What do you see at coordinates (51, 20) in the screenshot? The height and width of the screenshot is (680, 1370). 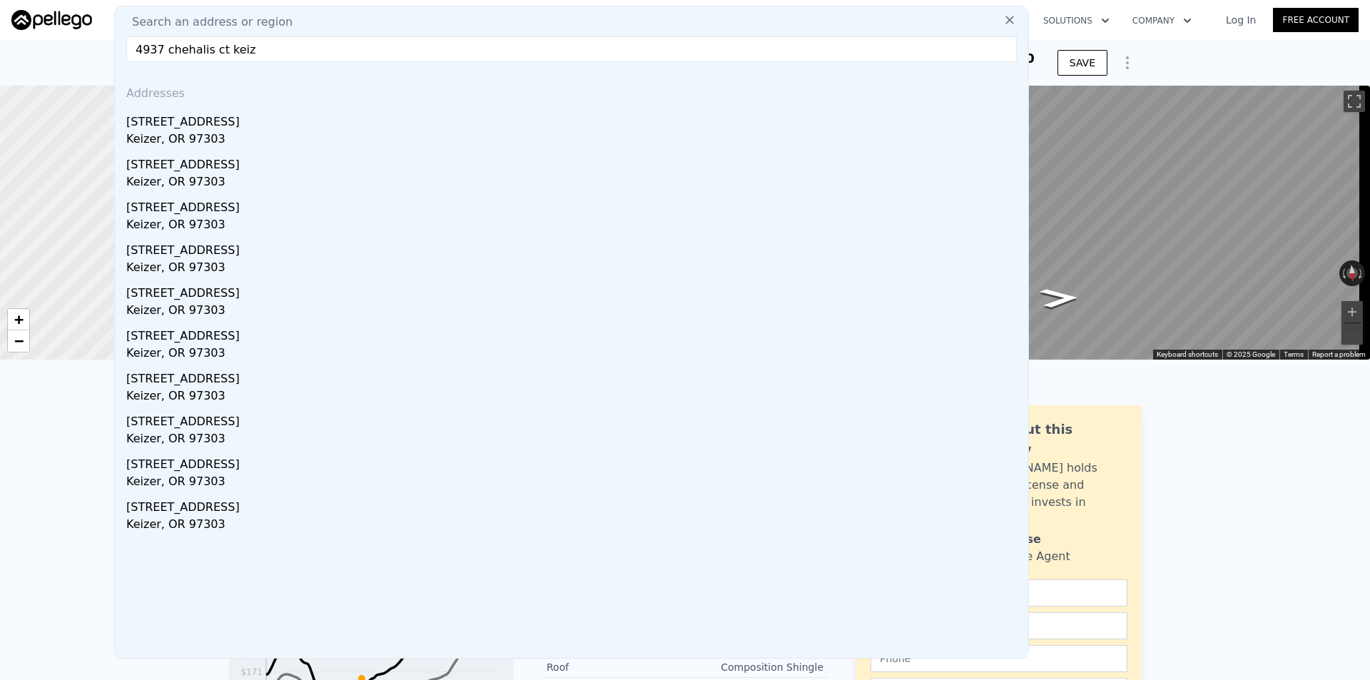 I see `img: Pellego` at bounding box center [51, 20].